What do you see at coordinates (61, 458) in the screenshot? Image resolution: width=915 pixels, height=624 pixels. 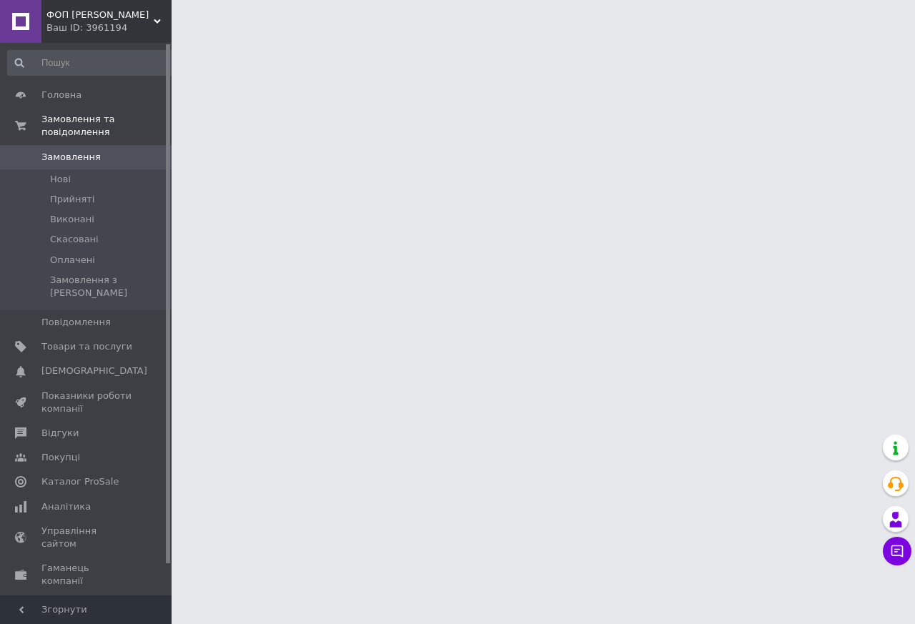 I see `span: Покупці` at bounding box center [61, 458].